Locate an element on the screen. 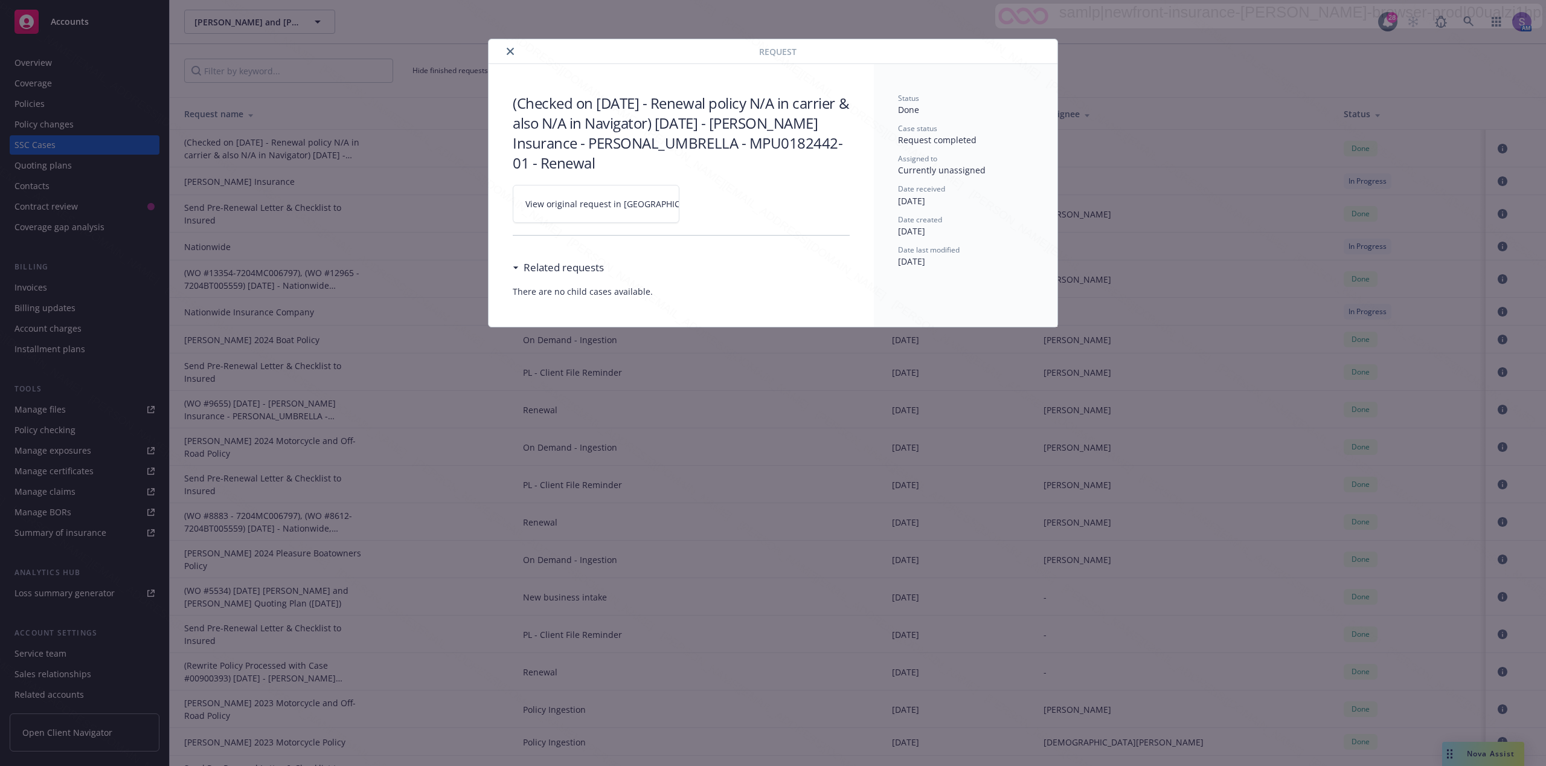 The width and height of the screenshot is (1546, 766). div: Related requests is located at coordinates (558, 267).